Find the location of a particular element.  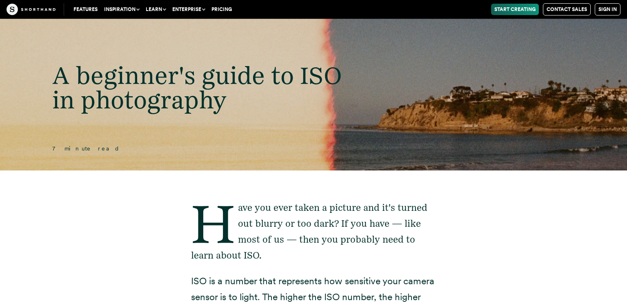

button: Learn is located at coordinates (156, 9).